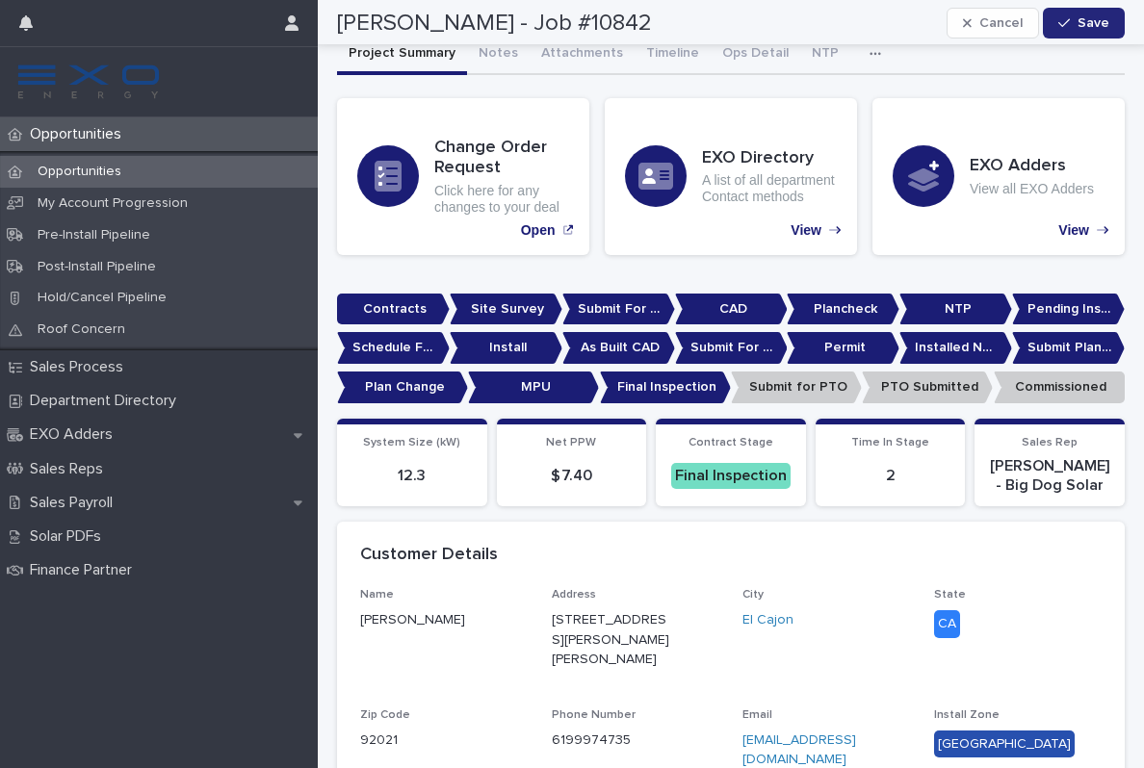 The width and height of the screenshot is (1144, 768). Describe the element at coordinates (96, 267) in the screenshot. I see `p: Post-Install Pipeline` at that location.